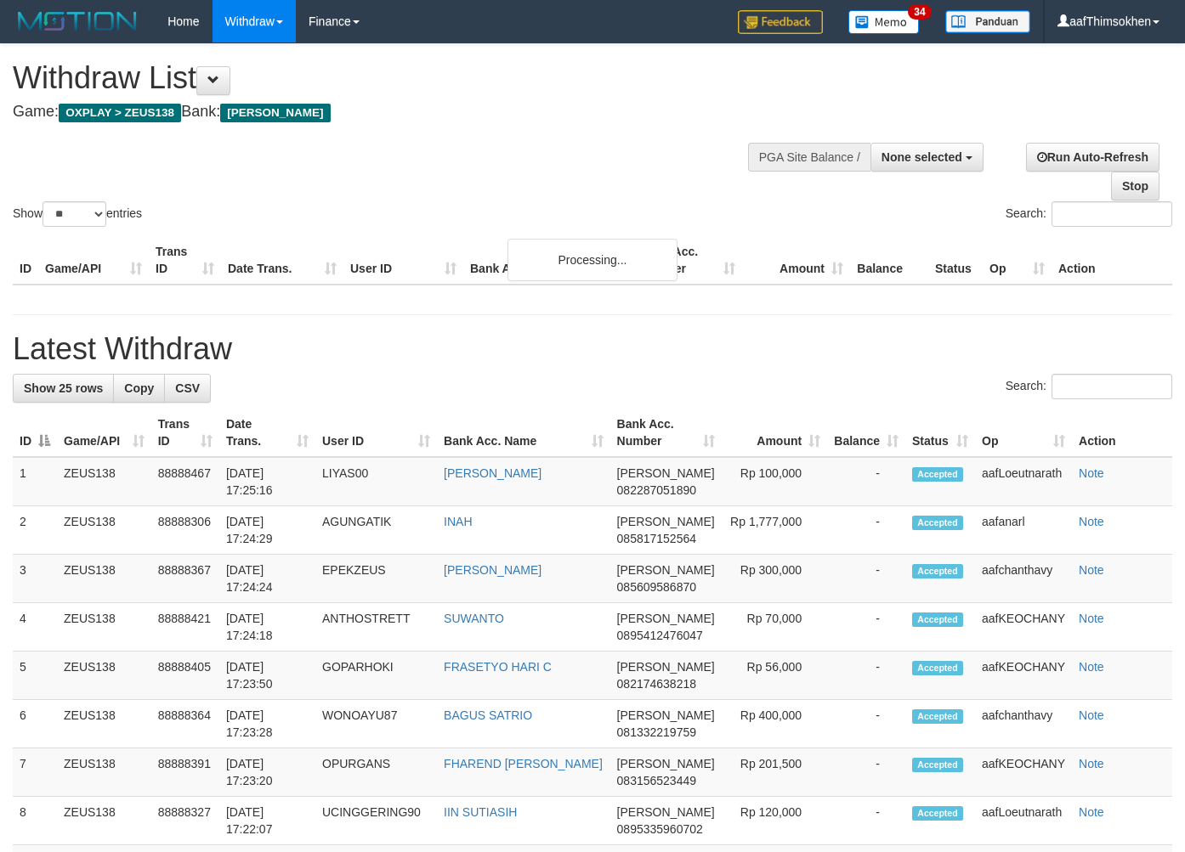  Describe the element at coordinates (376, 724) in the screenshot. I see `td: WONOAYU87` at that location.